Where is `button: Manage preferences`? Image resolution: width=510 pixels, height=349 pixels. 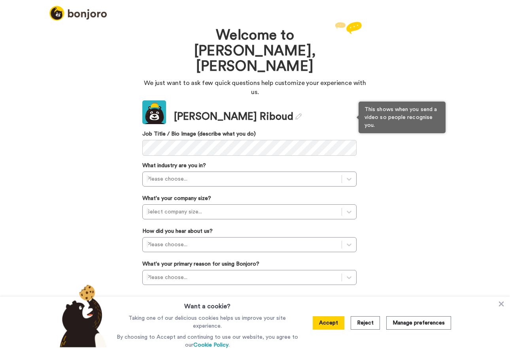
button: Manage preferences is located at coordinates (418, 323).